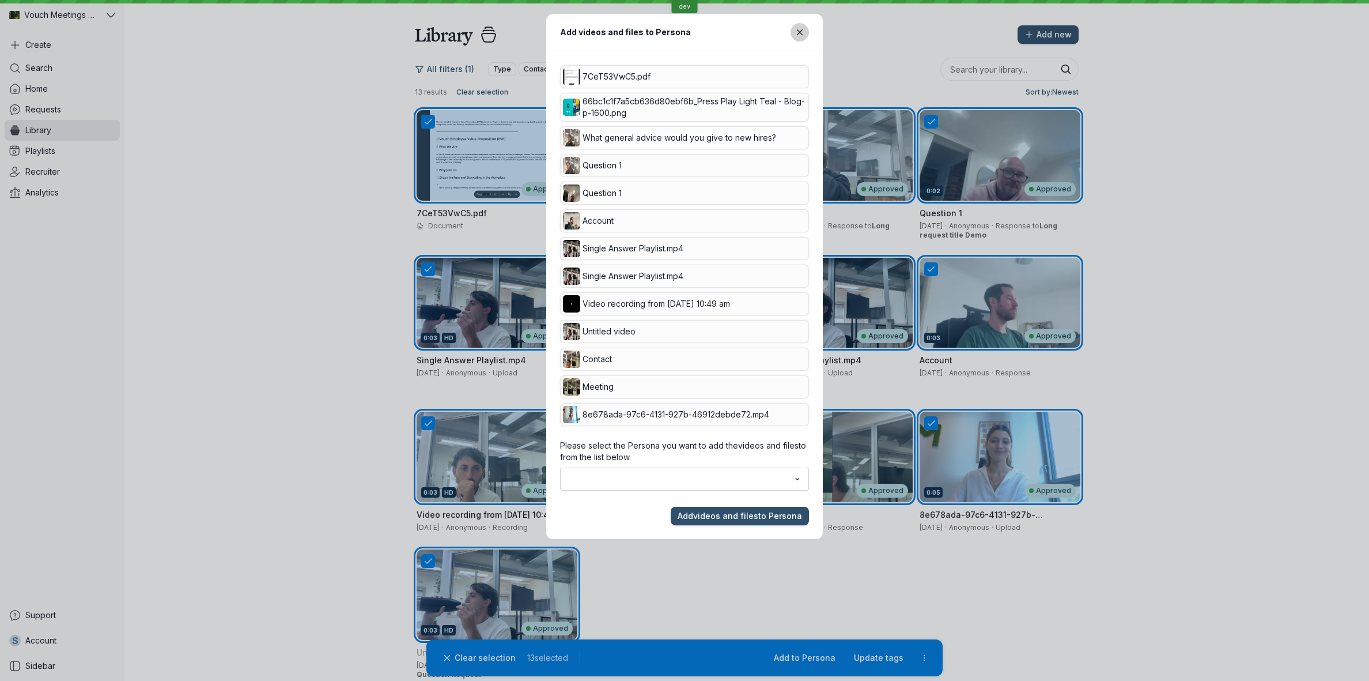 The image size is (1369, 681). Describe the element at coordinates (740, 516) in the screenshot. I see `span: Add videos and files to Persona` at that location.